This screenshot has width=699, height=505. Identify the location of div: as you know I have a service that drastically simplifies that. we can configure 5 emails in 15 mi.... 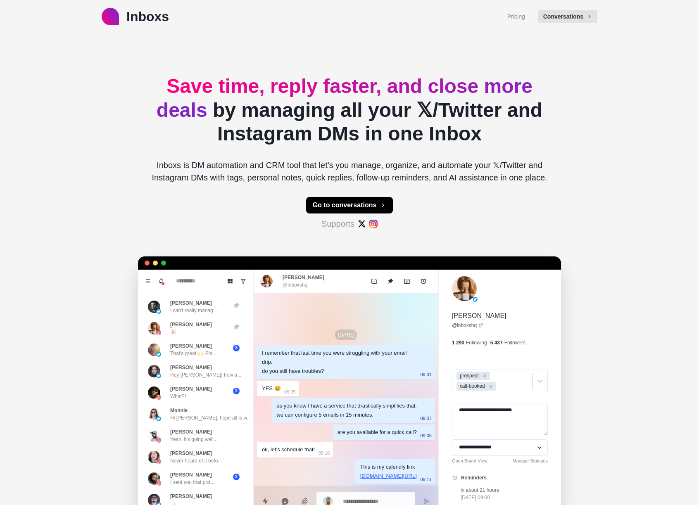
(347, 411).